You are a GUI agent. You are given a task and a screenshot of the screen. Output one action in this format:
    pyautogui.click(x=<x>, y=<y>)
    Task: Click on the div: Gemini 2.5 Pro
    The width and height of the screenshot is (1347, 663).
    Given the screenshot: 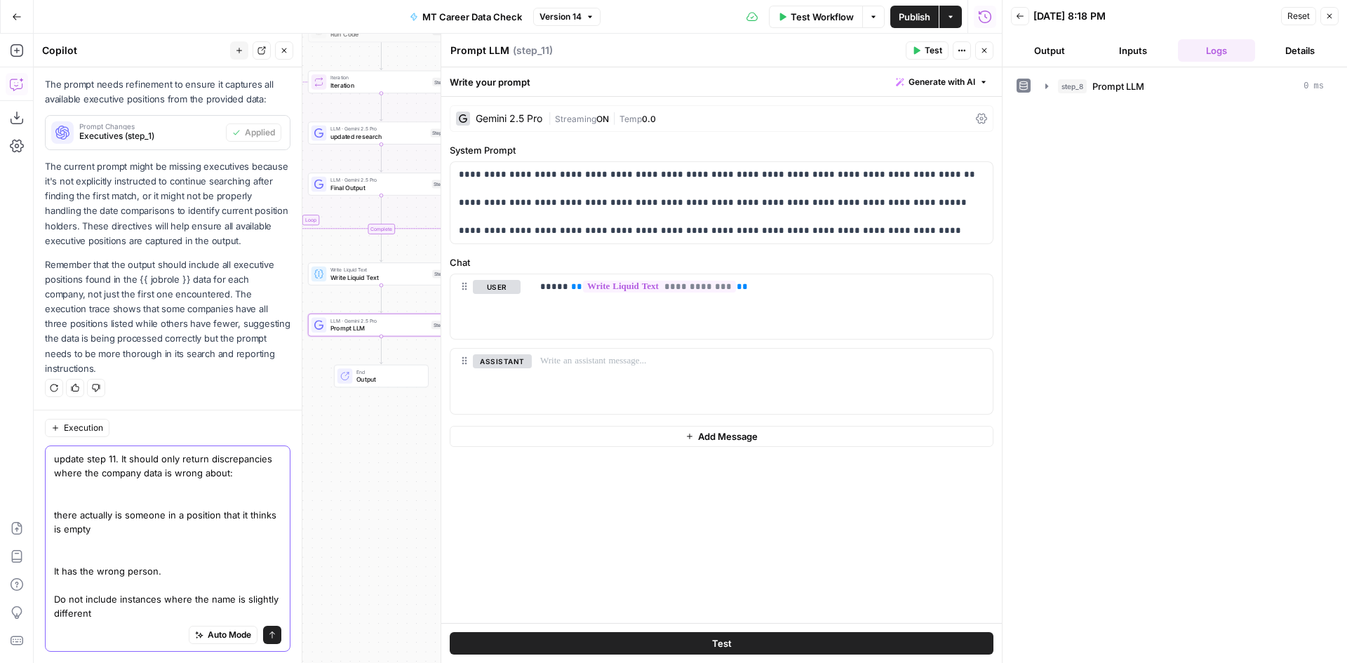 What is the action you would take?
    pyautogui.click(x=509, y=119)
    